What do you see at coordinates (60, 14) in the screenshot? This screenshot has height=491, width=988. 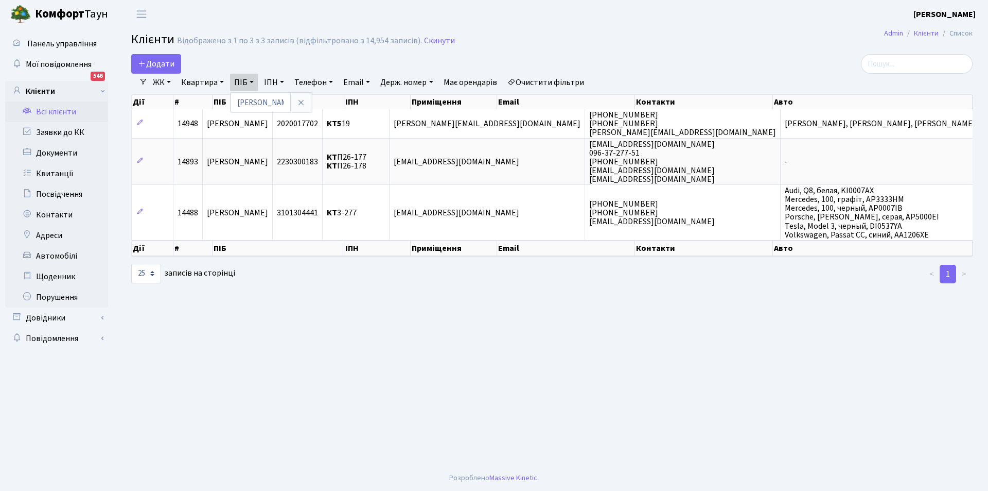 I see `b: Комфорт` at bounding box center [60, 14].